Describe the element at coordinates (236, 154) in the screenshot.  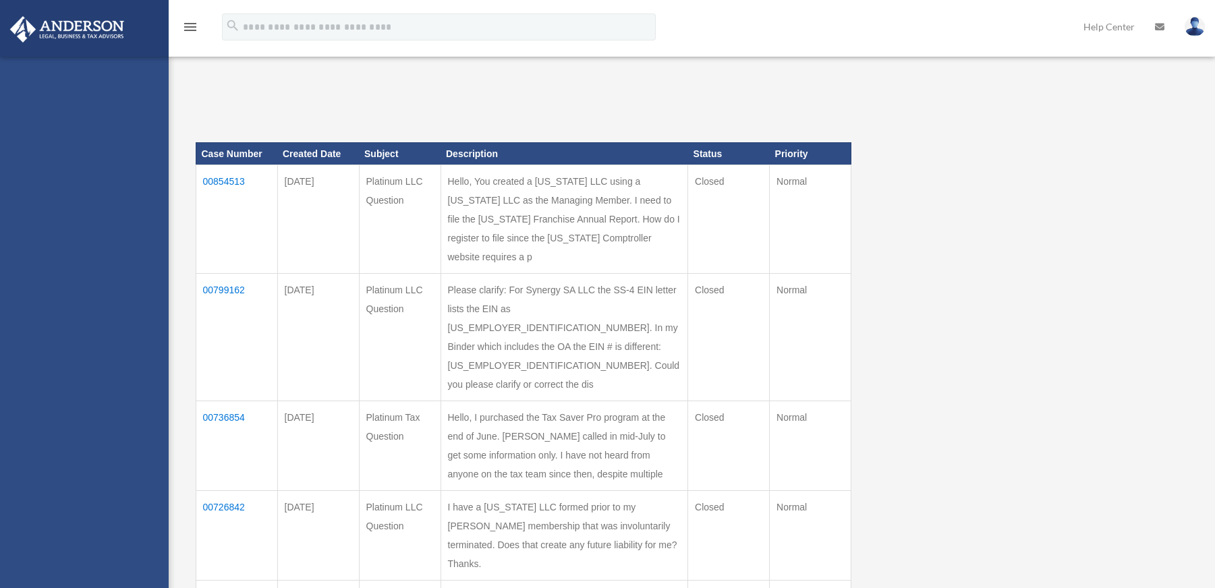
I see `th: Case Number` at that location.